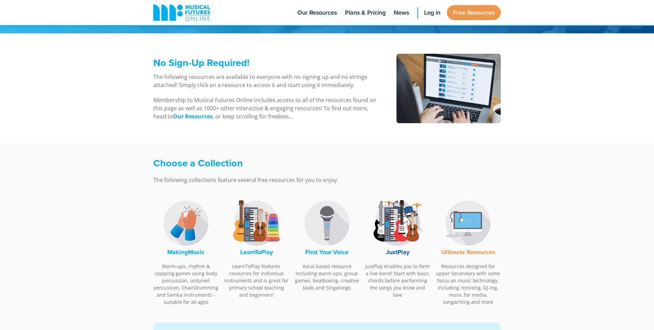  I want to click on img: MakingMusic Logo, so click(186, 223).